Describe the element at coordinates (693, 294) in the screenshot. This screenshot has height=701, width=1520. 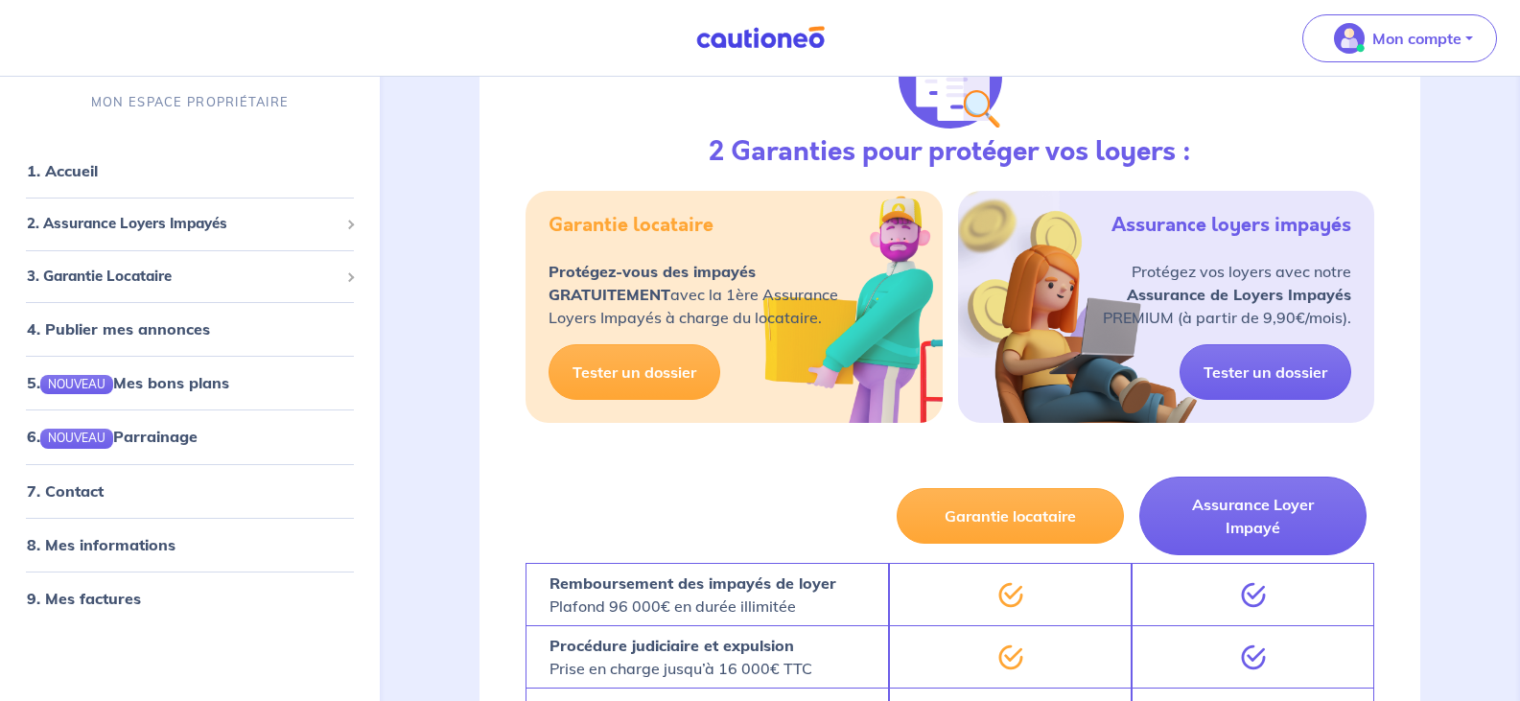
I see `p: avec la 1ère Assurance Loyers Impayés à charge du locataire.` at that location.